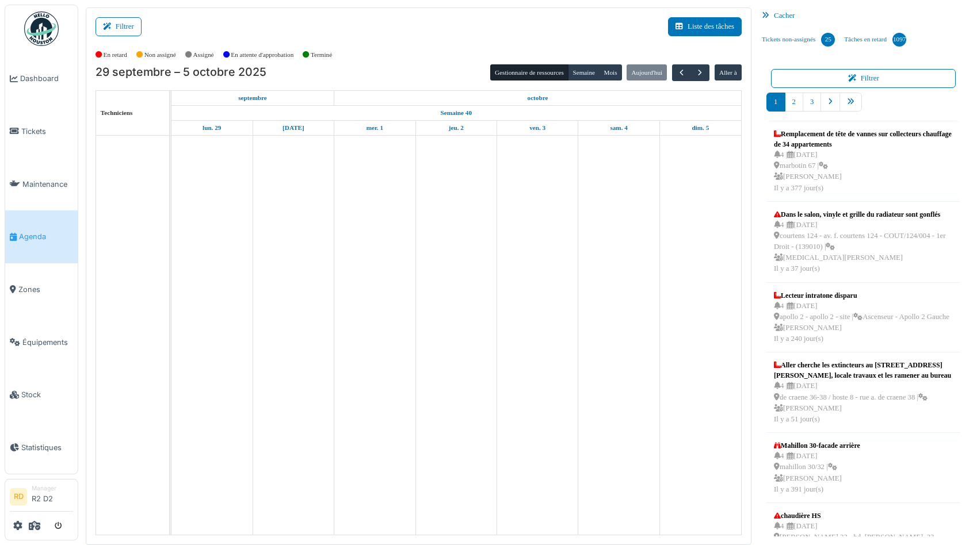  What do you see at coordinates (41, 395) in the screenshot?
I see `a: Stock` at bounding box center [41, 395].